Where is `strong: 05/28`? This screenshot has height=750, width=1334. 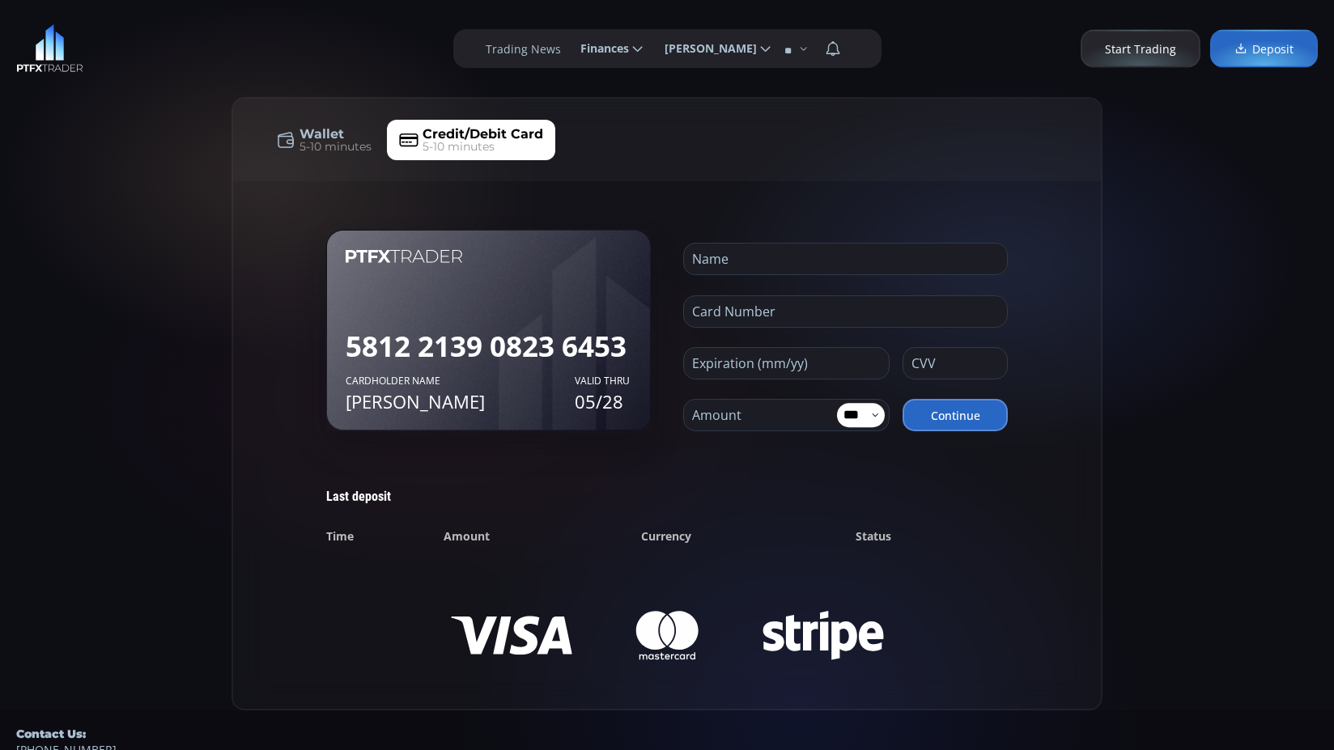
strong: 05/28 is located at coordinates (603, 401).